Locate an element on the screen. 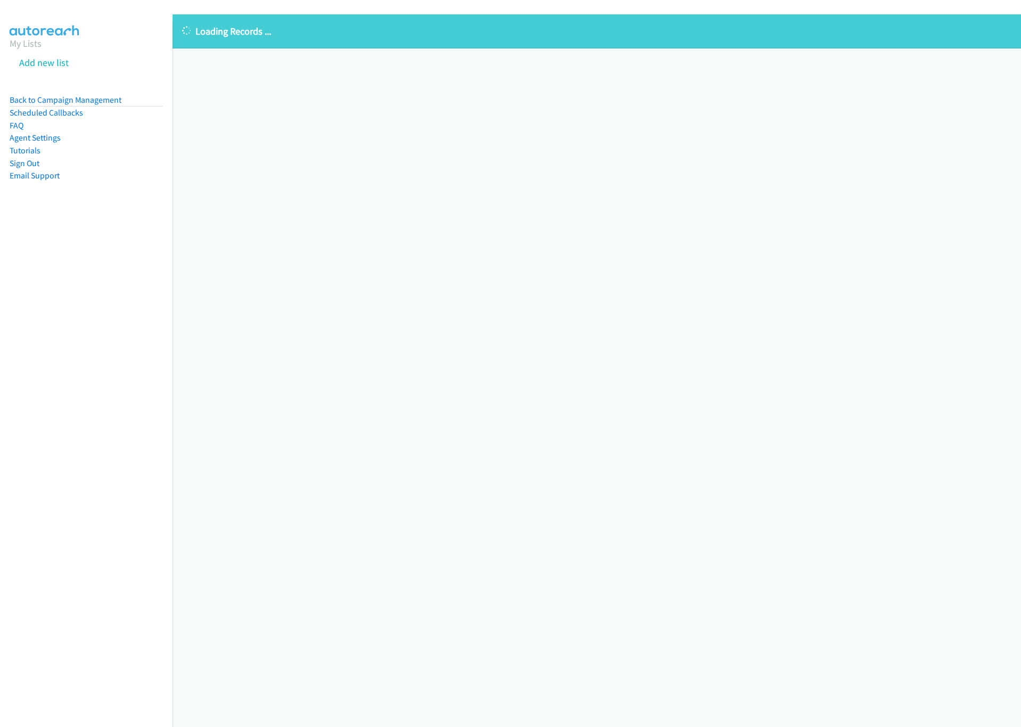  a: My Lists is located at coordinates (26, 43).